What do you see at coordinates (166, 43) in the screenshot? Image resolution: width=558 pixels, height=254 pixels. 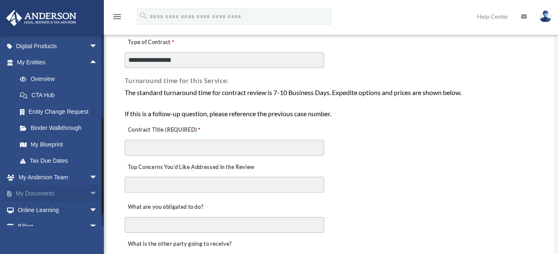 I see `label: Type of Contract` at bounding box center [166, 43].